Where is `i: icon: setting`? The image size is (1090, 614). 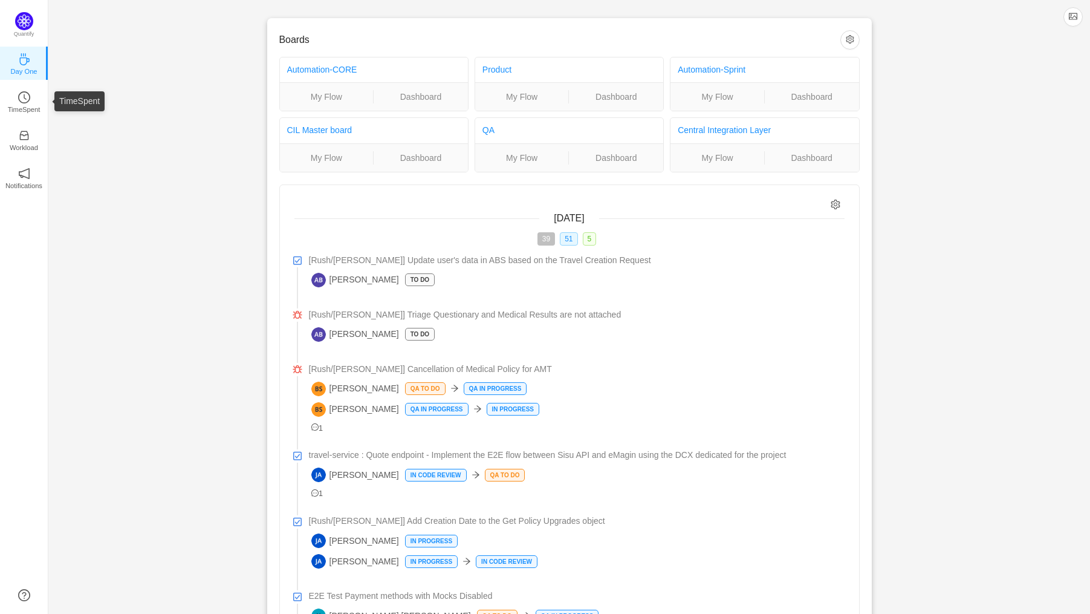
i: icon: setting is located at coordinates (836, 204).